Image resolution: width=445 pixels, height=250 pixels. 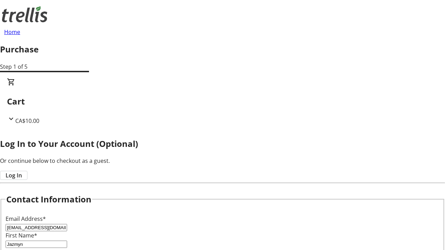 What do you see at coordinates (222, 101) in the screenshot?
I see `div: CartCA$10.00` at bounding box center [222, 101].